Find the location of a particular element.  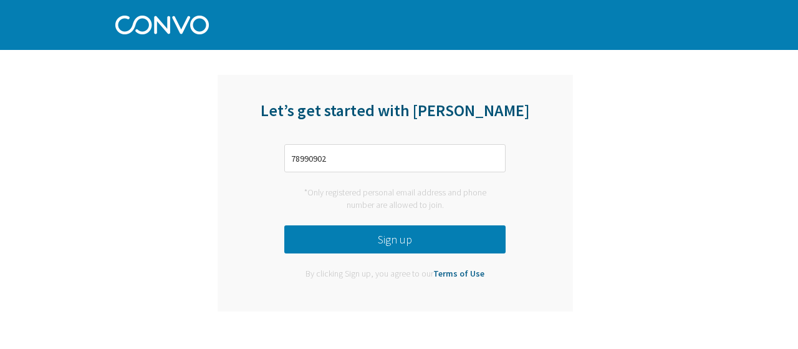

div: *Only registered personal email address and phone number are allowed to join. is located at coordinates (395, 198).